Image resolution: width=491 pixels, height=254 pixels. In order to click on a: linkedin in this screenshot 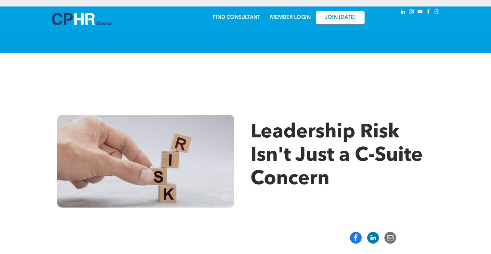, I will do `click(403, 12)`.